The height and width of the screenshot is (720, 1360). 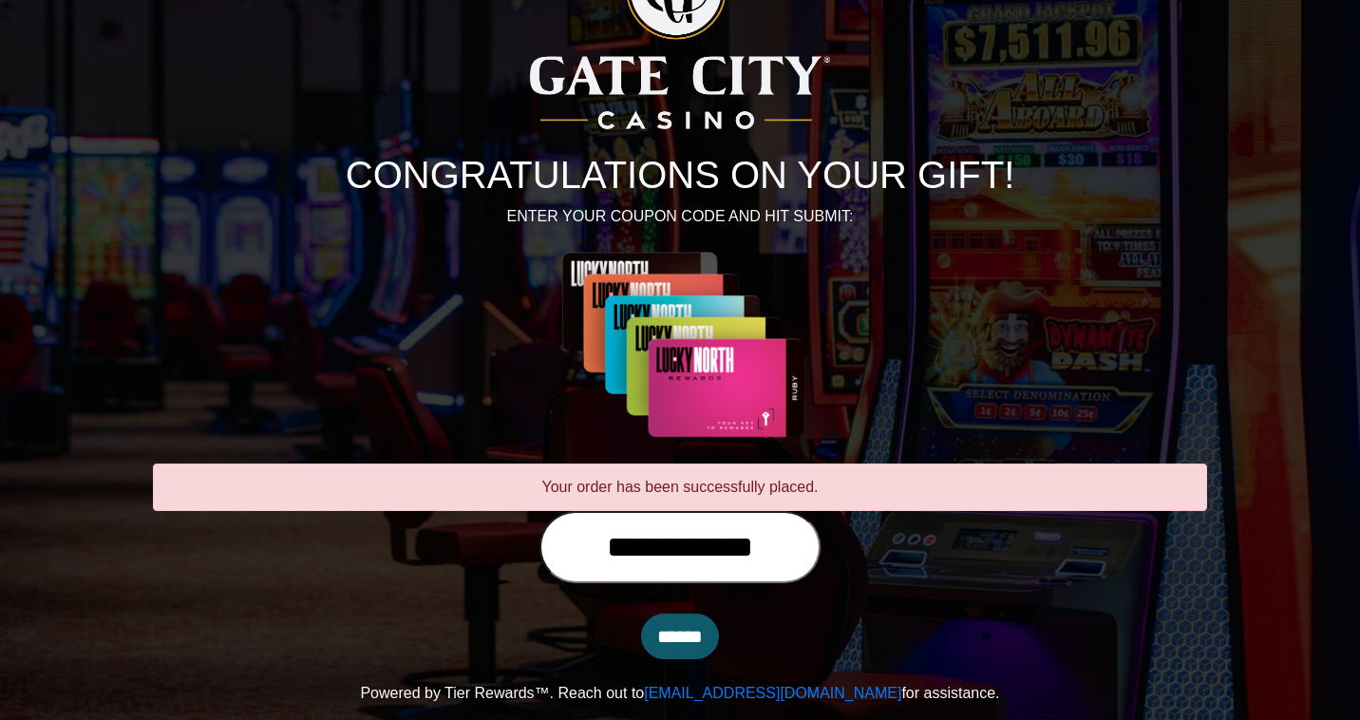 What do you see at coordinates (680, 217) in the screenshot?
I see `p: ENTER YOUR COUPON CODE AND HIT SUBMIT:` at bounding box center [680, 217].